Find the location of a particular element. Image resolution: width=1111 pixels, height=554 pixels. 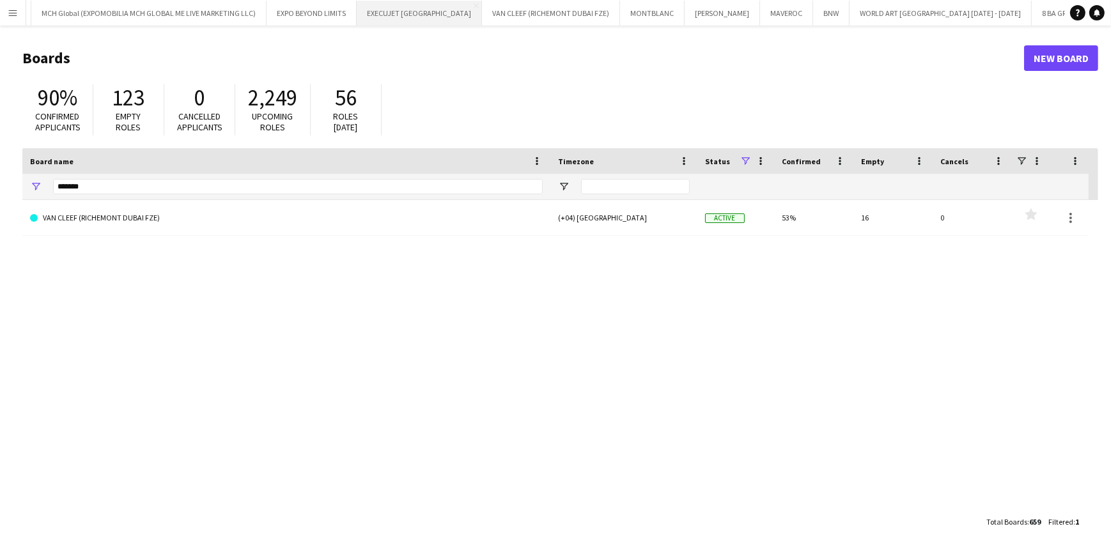

a: VAN CLEEF (RICHEMONT DUBAI FZE) is located at coordinates (286, 218).